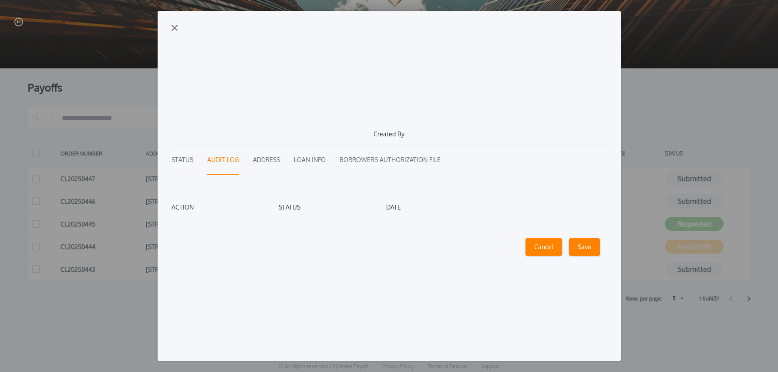 The width and height of the screenshot is (778, 372). I want to click on h1: Created By, so click(389, 134).